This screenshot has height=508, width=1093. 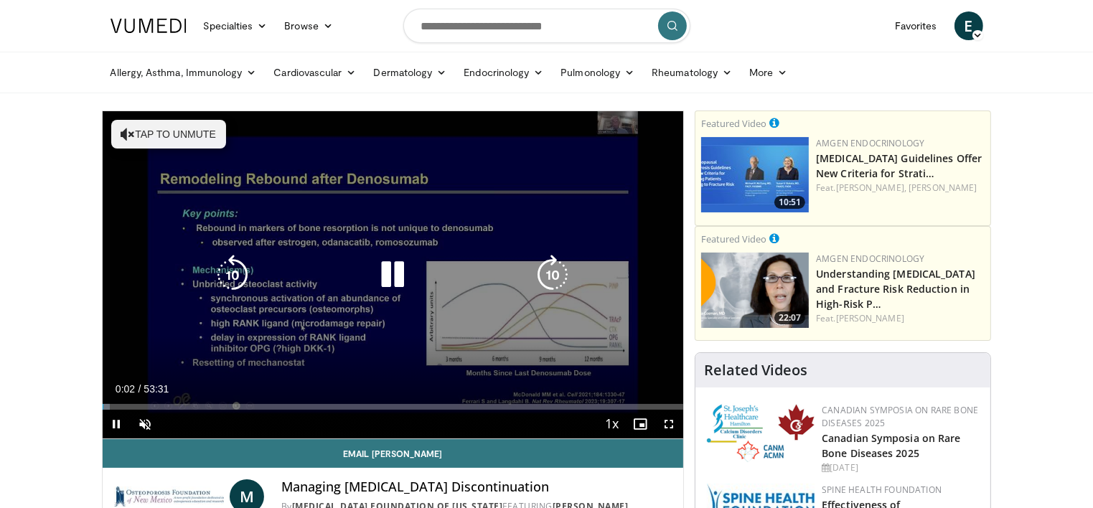 What do you see at coordinates (309, 26) in the screenshot?
I see `a: Browse` at bounding box center [309, 26].